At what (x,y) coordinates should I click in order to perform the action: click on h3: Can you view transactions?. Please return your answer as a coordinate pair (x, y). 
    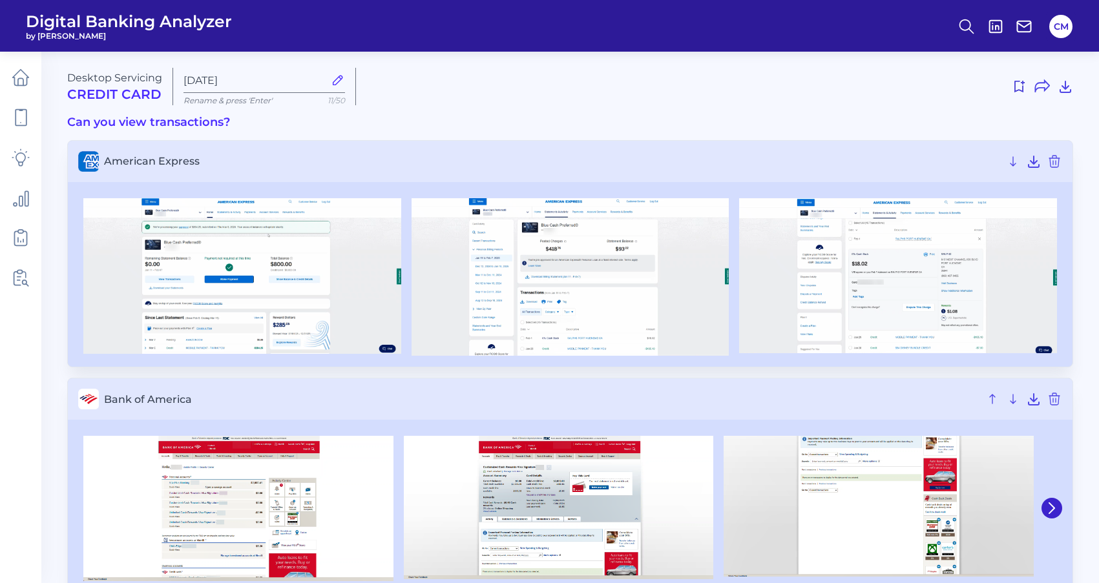
    Looking at the image, I should click on (570, 123).